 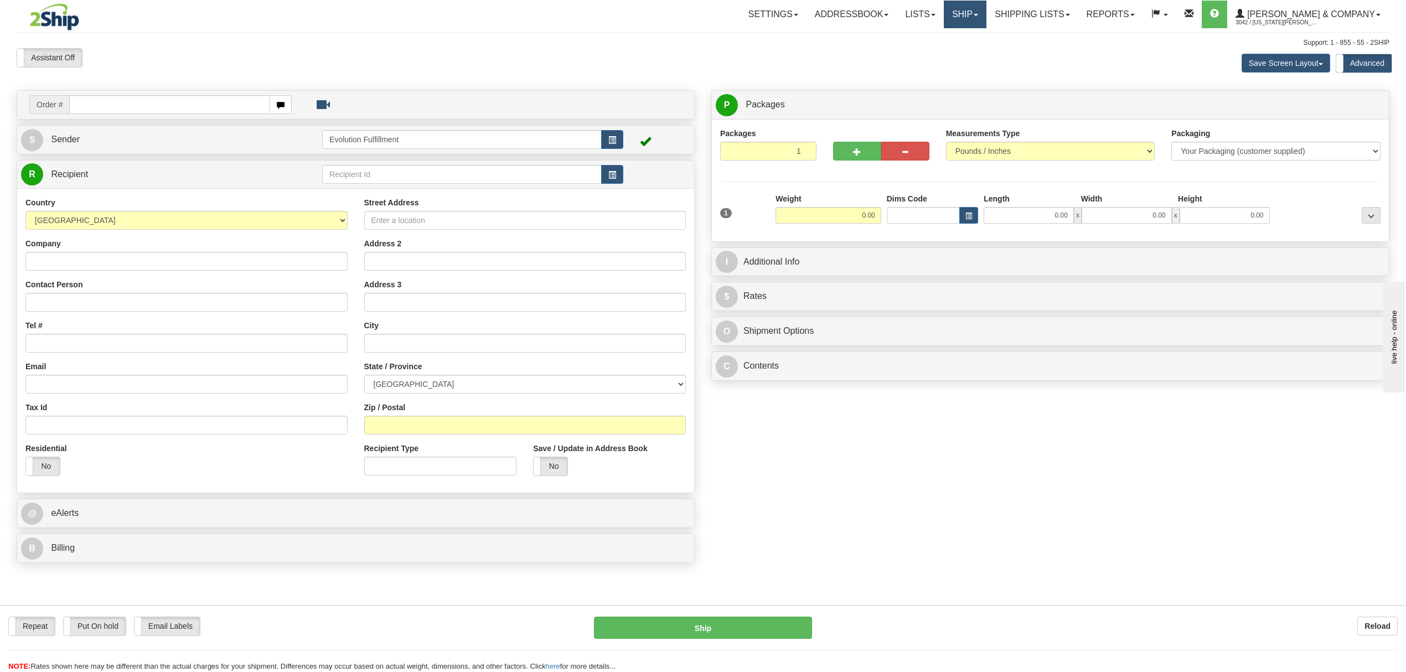 I want to click on label: Contact Person, so click(x=54, y=284).